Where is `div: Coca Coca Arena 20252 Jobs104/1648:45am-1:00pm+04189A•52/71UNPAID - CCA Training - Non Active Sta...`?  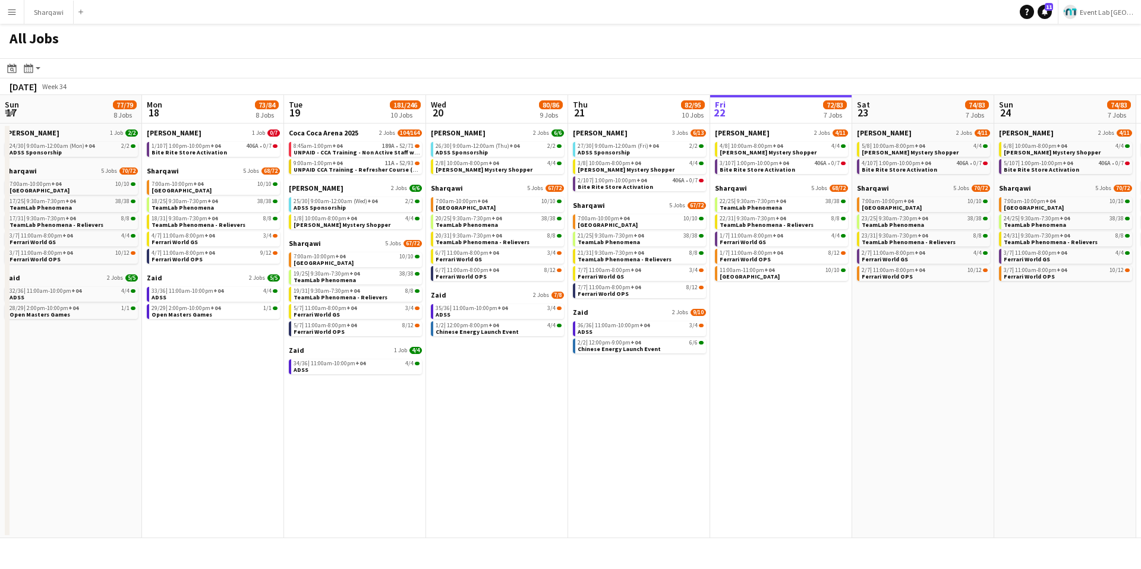
div: Coca Coca Arena 20252 Jobs104/1648:45am-1:00pm+04189A•52/71UNPAID - CCA Training - Non Active Sta... is located at coordinates (355, 156).